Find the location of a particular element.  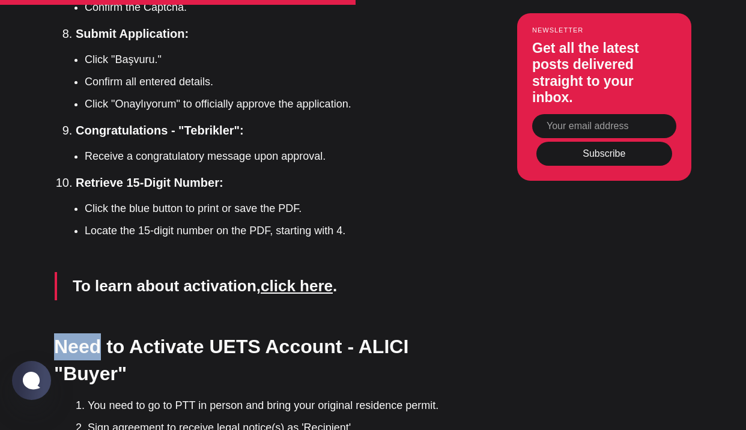

strong: Retrieve 15-Digit Number: is located at coordinates (150, 183).